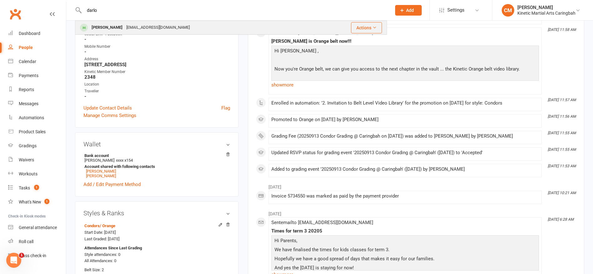 The height and width of the screenshot is (274, 593). Describe the element at coordinates (24, 188) in the screenshot. I see `div: Tasks` at that location.